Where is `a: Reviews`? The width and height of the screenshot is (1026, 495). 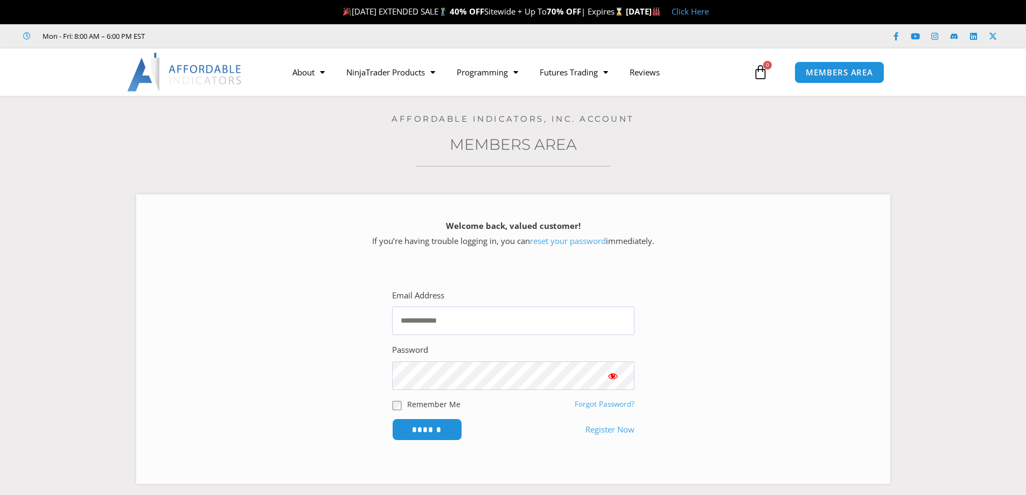
a: Reviews is located at coordinates (645, 72).